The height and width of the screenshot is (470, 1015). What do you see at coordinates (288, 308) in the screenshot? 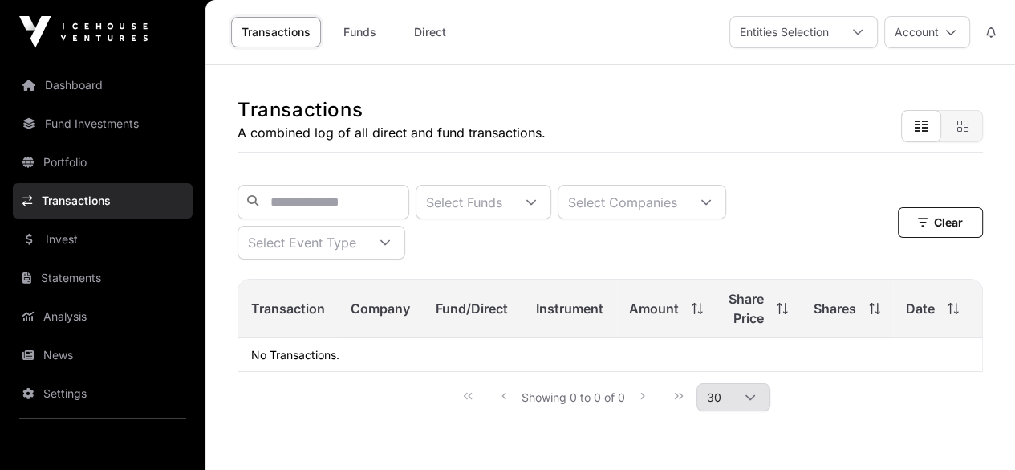
I see `span: Transaction` at bounding box center [288, 308].